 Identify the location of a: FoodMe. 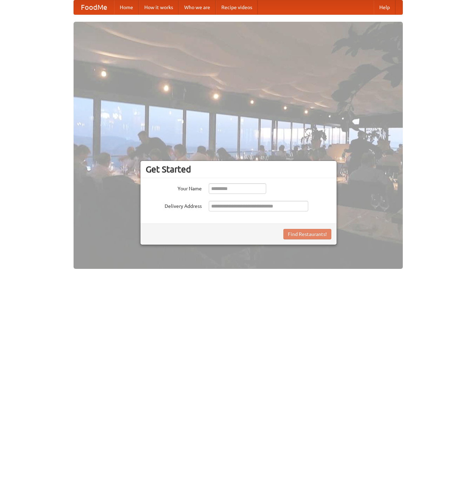
(94, 7).